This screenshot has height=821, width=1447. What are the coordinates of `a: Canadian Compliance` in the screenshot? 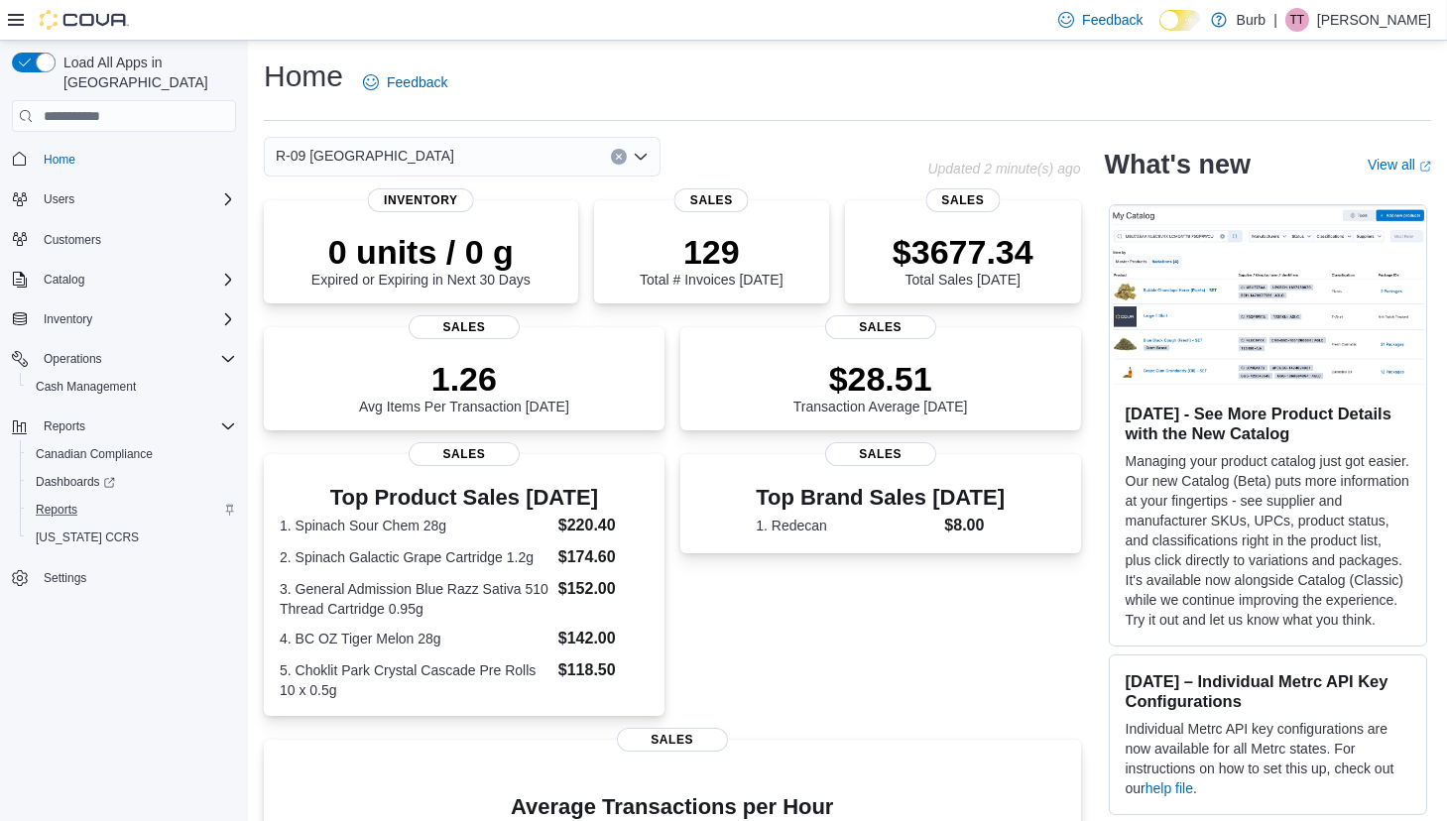 It's located at (94, 454).